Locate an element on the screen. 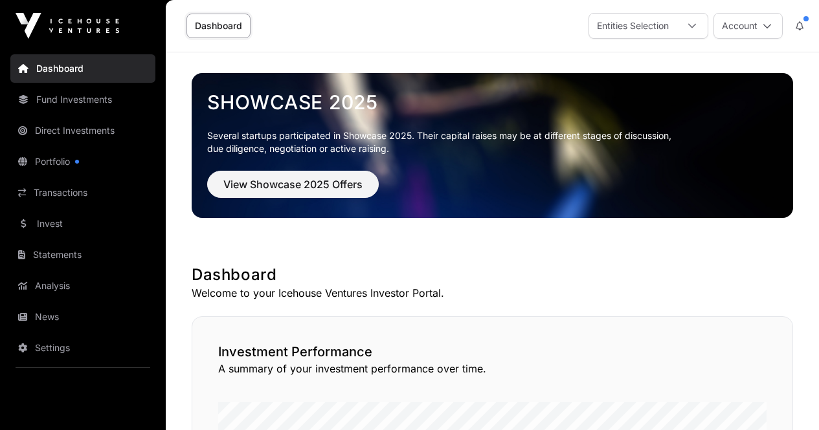  div: Entities Selection is located at coordinates (632, 26).